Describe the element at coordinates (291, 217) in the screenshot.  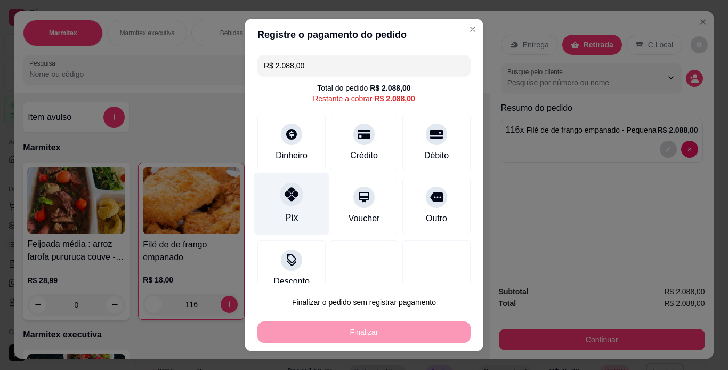
I see `div: Pix` at that location.